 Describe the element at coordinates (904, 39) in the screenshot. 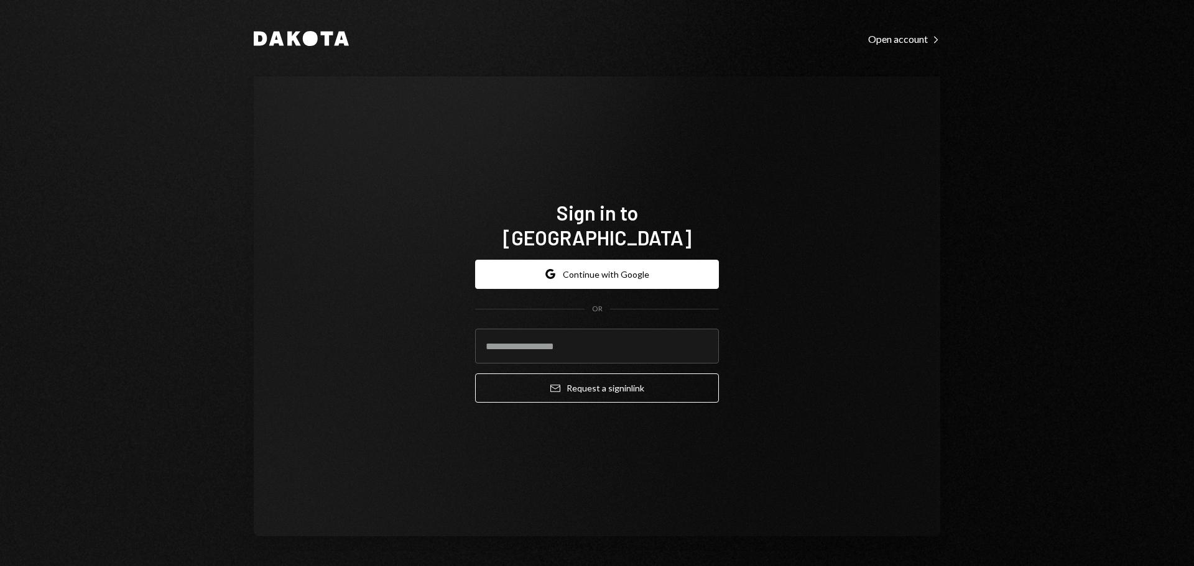

I see `div: Open account` at that location.